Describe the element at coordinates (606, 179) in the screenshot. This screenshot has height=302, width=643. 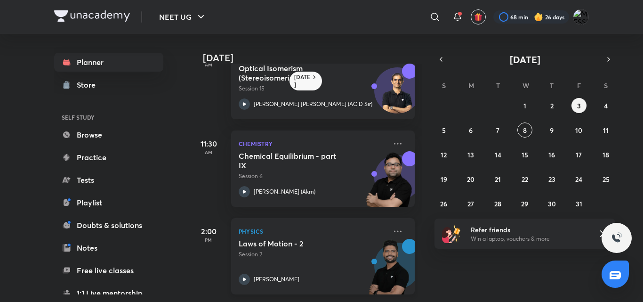
I see `button: October 25, 2025` at that location.